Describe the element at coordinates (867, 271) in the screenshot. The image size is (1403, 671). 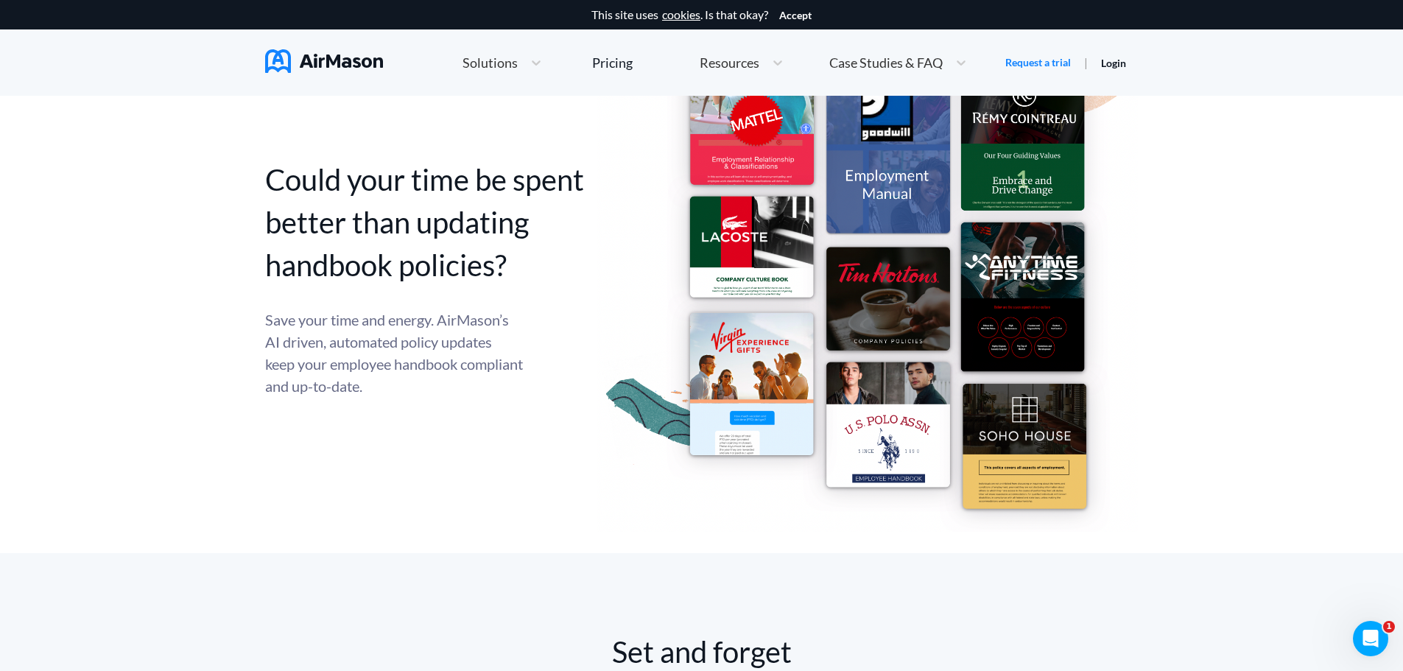
I see `img: handbook apu` at that location.